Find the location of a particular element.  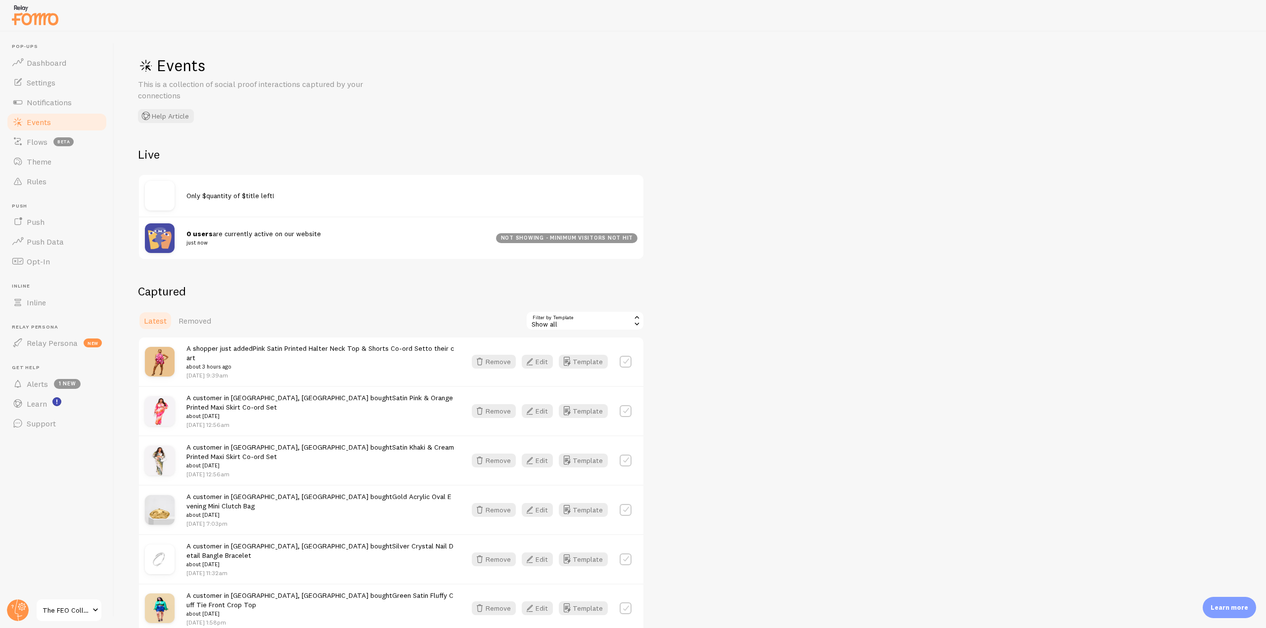

span: Notifications is located at coordinates (49, 102).